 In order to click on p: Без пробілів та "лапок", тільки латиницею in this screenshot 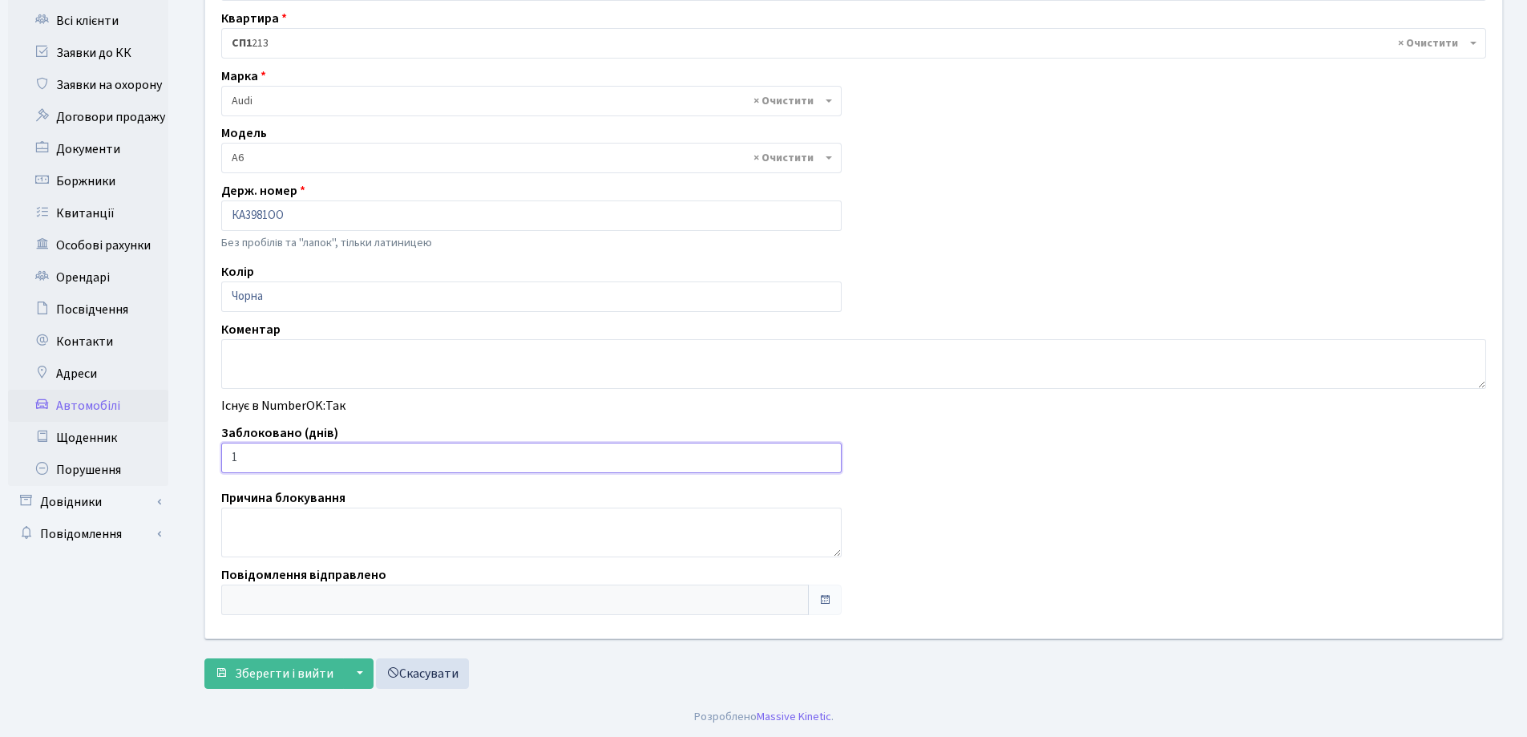, I will do `click(532, 243)`.